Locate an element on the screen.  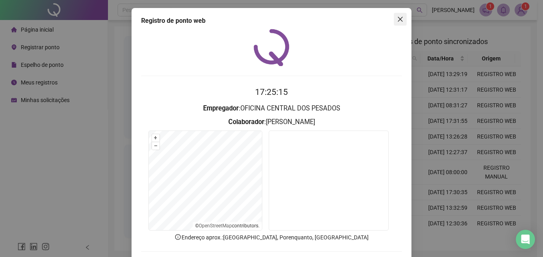
time: 17:25:15 is located at coordinates (272, 92).